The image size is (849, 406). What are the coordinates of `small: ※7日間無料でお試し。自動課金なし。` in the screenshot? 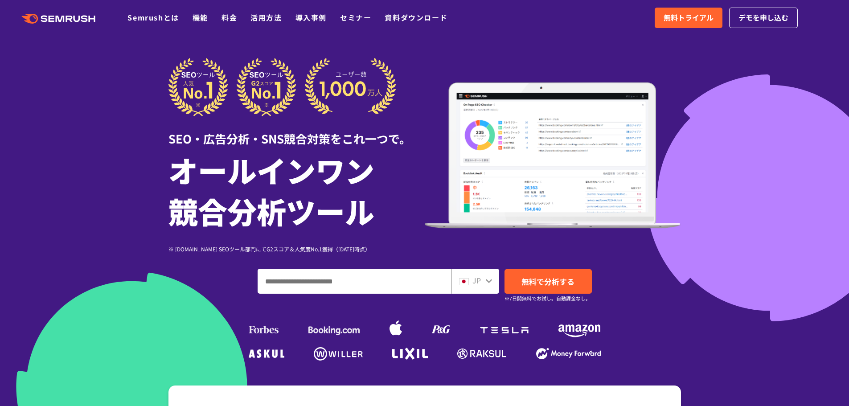 It's located at (547, 298).